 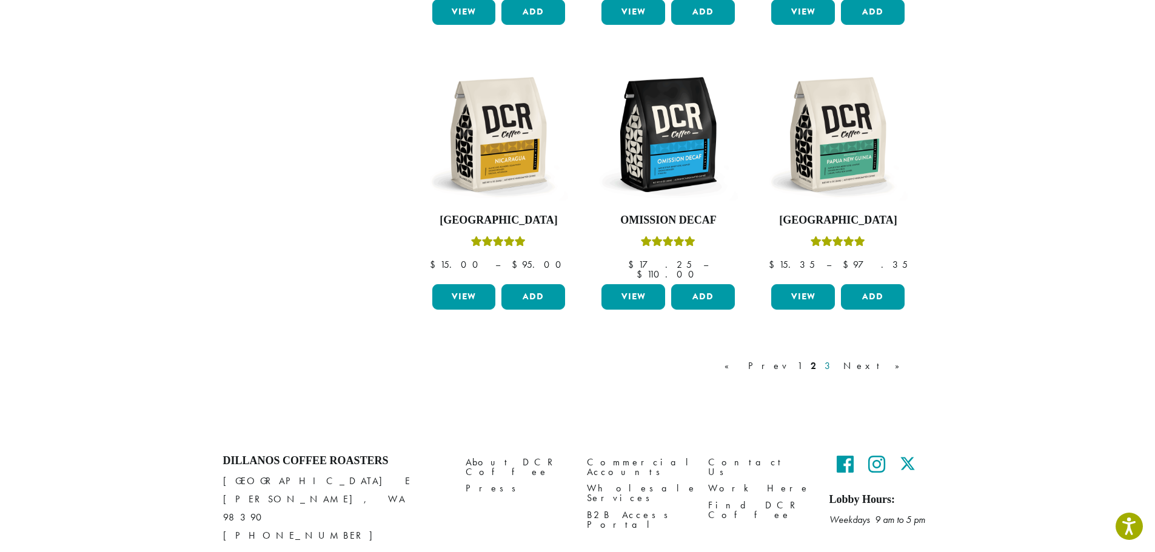 What do you see at coordinates (760, 467) in the screenshot?
I see `a: Contact Us` at bounding box center [760, 467].